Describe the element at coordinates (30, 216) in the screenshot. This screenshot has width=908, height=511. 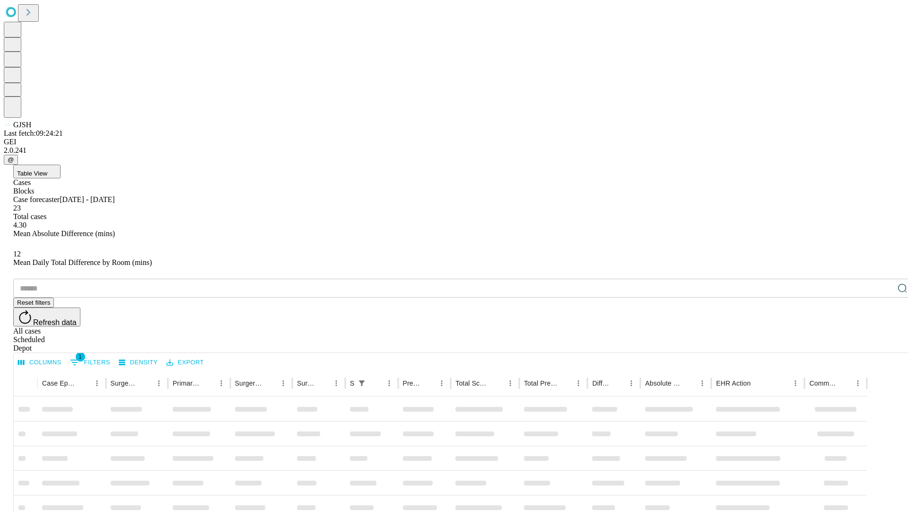
I see `span: Total cases` at that location.